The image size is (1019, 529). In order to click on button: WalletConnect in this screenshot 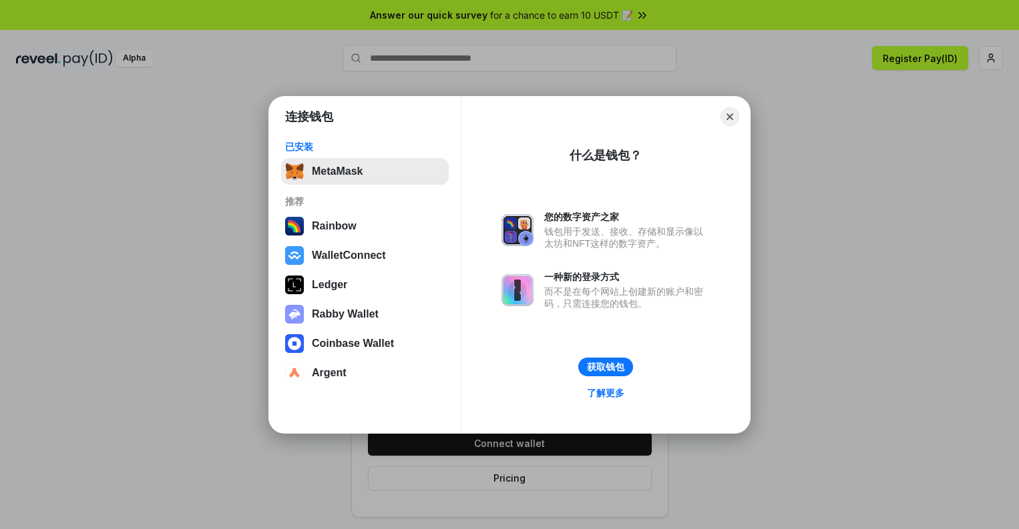, I will do `click(364, 256)`.